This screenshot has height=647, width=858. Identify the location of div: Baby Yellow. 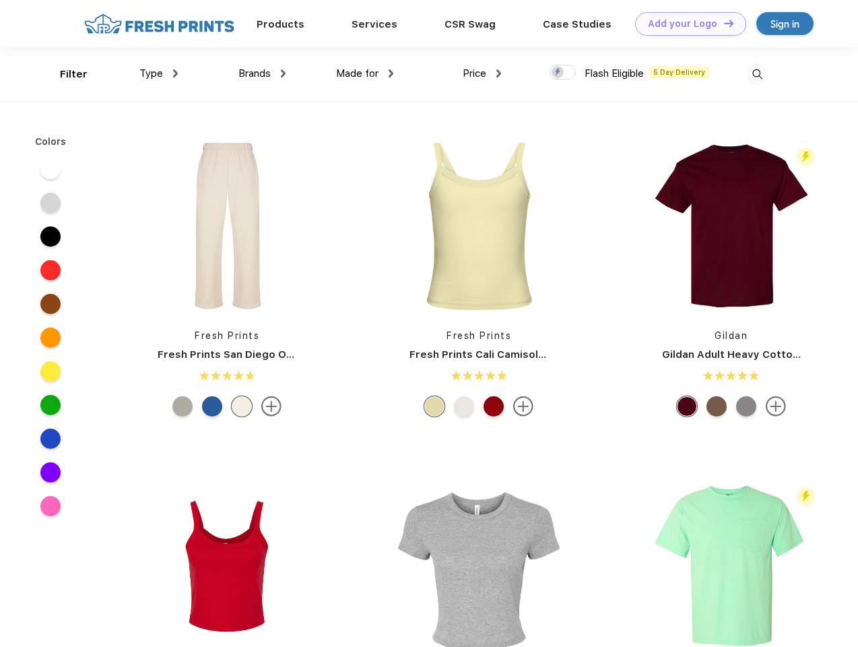
(435, 406).